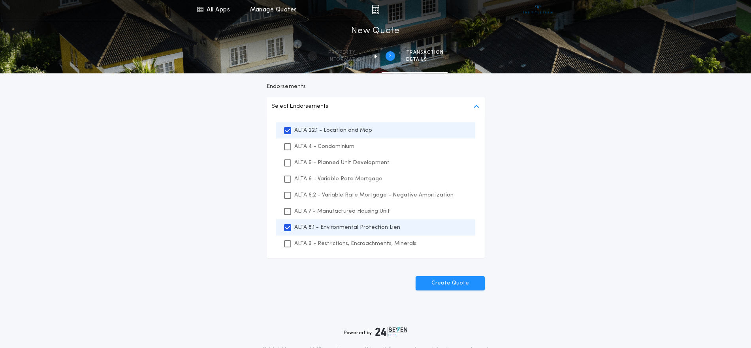 The width and height of the screenshot is (751, 348). What do you see at coordinates (450, 283) in the screenshot?
I see `button: Create Quote` at bounding box center [450, 283].